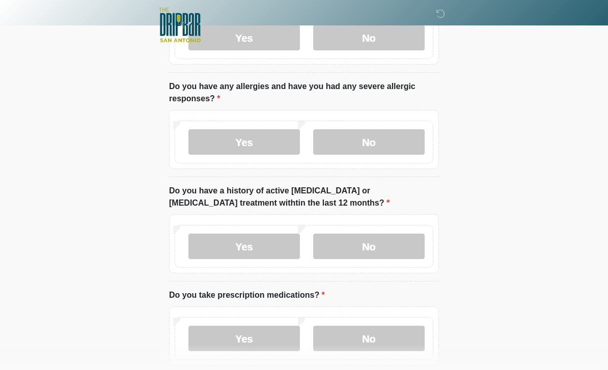 This screenshot has width=608, height=370. Describe the element at coordinates (247, 295) in the screenshot. I see `label: Do you take prescription medications?` at that location.